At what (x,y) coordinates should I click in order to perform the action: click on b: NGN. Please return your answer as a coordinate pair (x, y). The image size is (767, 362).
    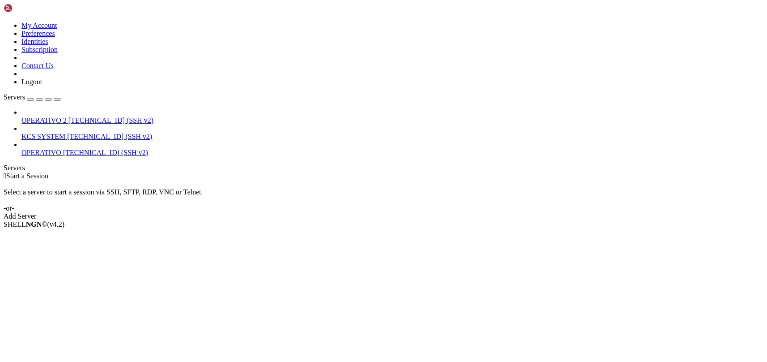
    Looking at the image, I should click on (34, 224).